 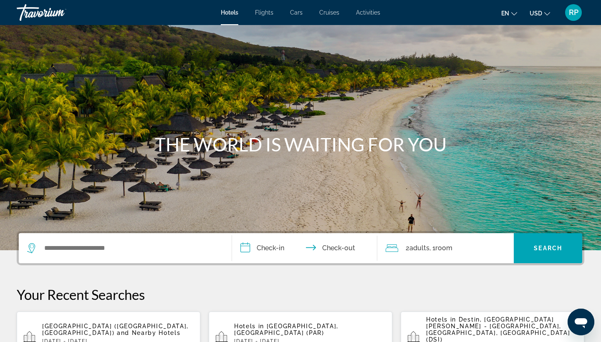 I want to click on span: RP, so click(x=573, y=13).